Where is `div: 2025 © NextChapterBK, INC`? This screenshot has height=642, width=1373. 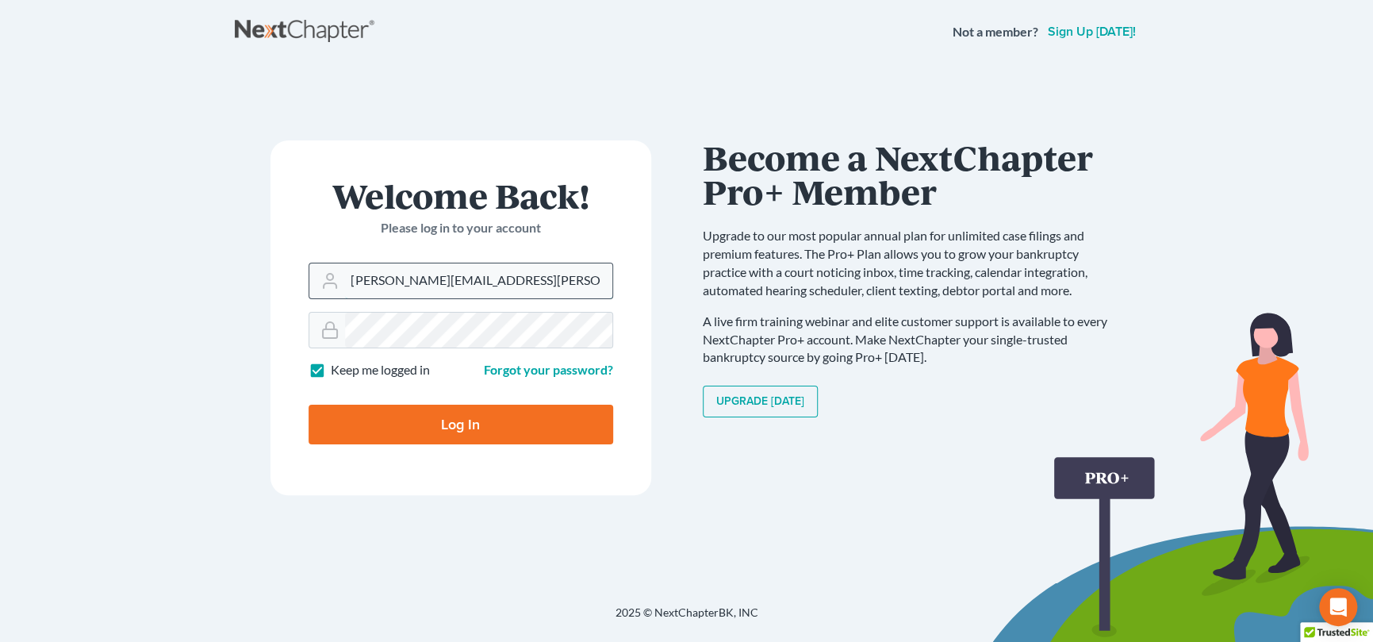 div: 2025 © NextChapterBK, INC is located at coordinates (687, 619).